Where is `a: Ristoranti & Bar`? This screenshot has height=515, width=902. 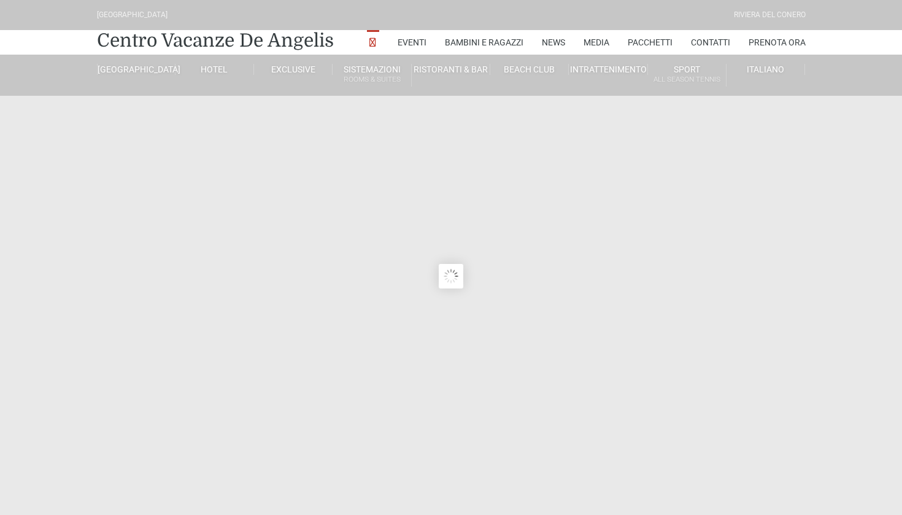 a: Ristoranti & Bar is located at coordinates (451, 69).